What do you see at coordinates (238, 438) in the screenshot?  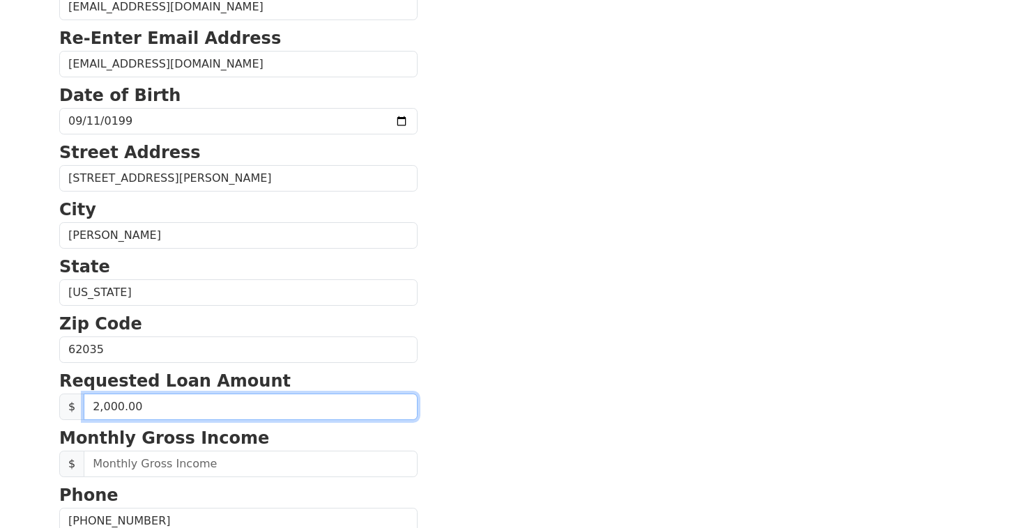 I see `p: Monthly Gross Income` at bounding box center [238, 438].